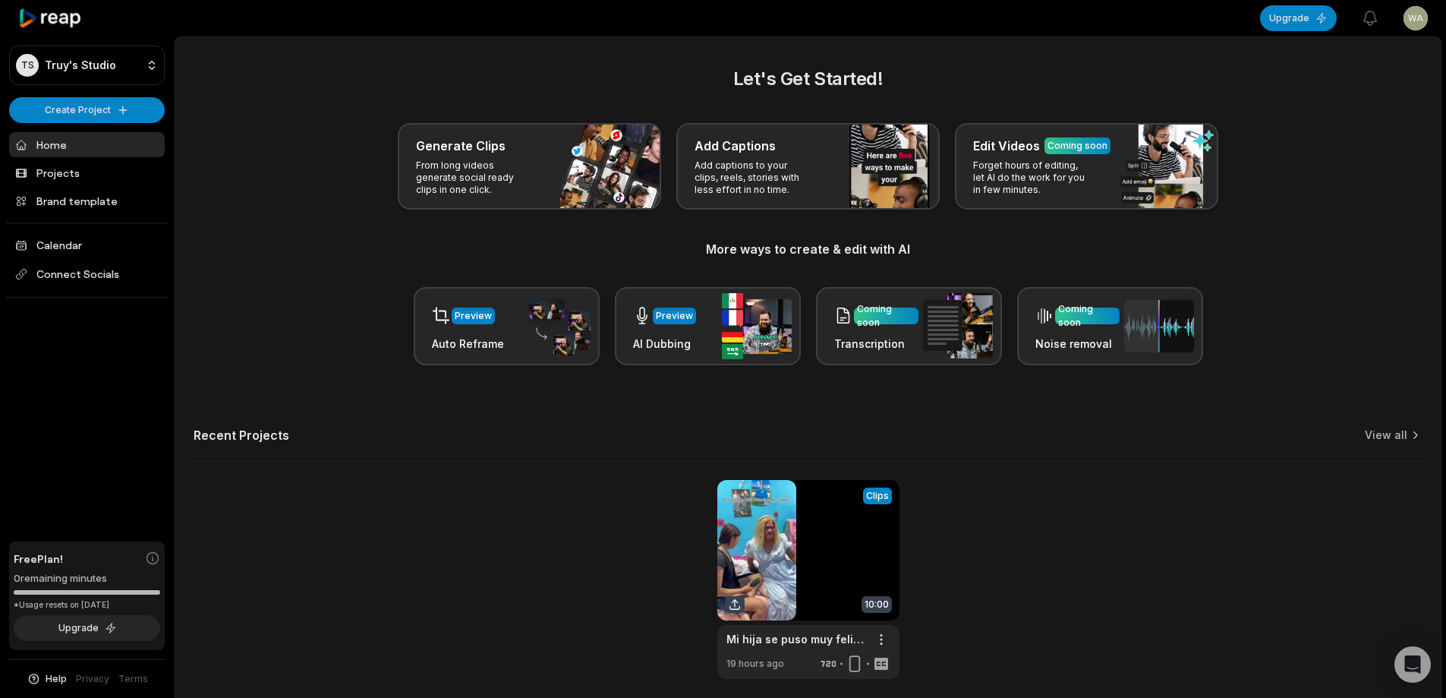 The image size is (1446, 698). Describe the element at coordinates (1159, 326) in the screenshot. I see `img: noise_removal.png` at that location.